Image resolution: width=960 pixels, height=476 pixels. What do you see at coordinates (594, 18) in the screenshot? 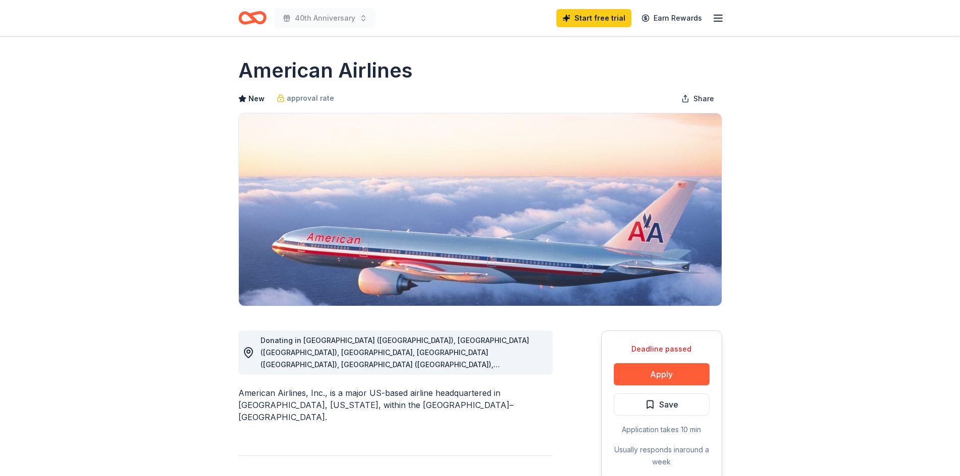
I see `a: Start free trial` at bounding box center [594, 18].